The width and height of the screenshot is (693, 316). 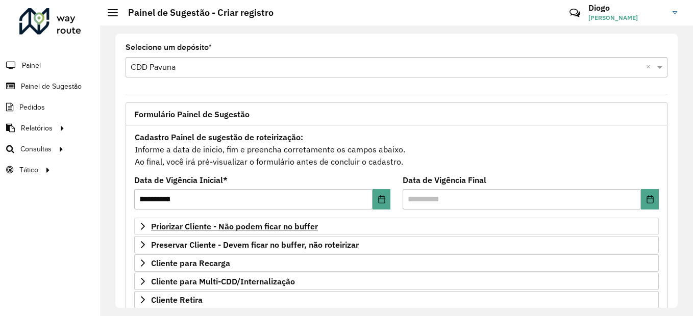 I want to click on label: Data de Vigência Inicial, so click(x=181, y=180).